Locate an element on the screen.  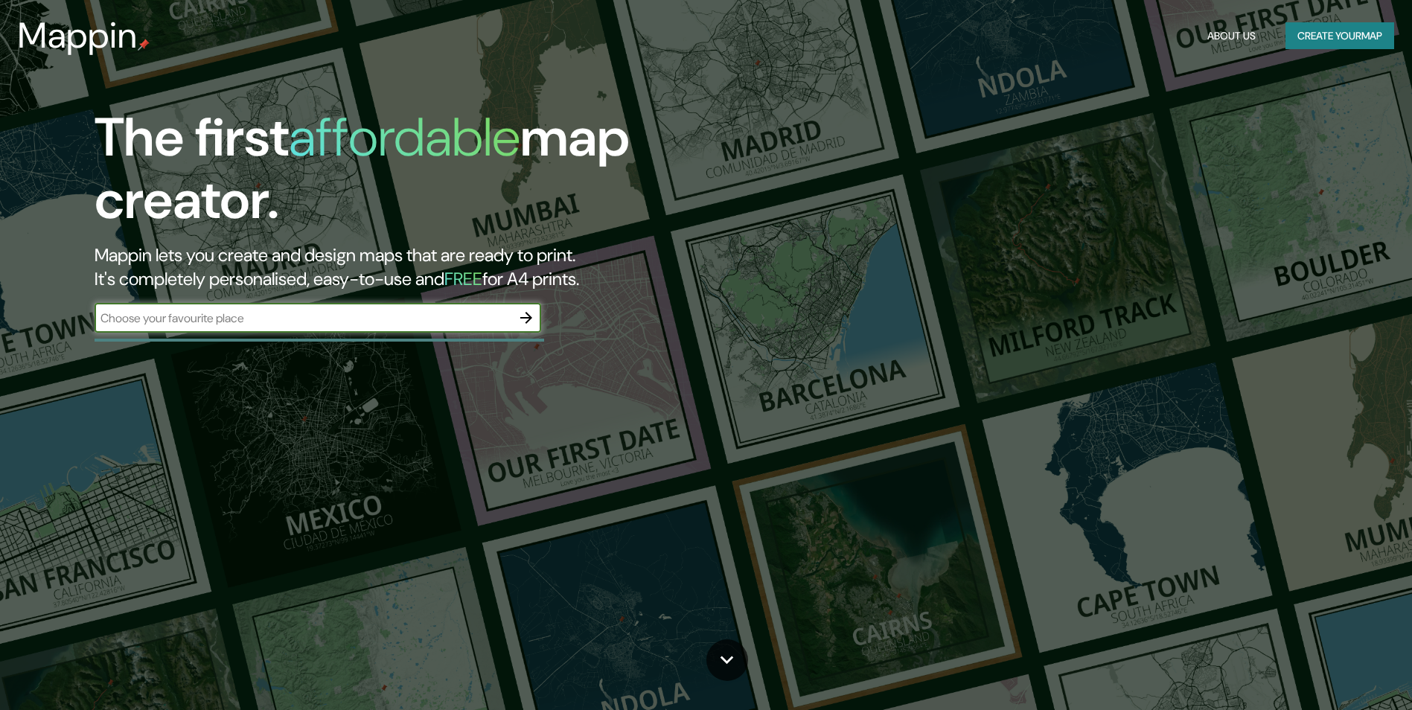
img: mappin-pin is located at coordinates (144, 45).